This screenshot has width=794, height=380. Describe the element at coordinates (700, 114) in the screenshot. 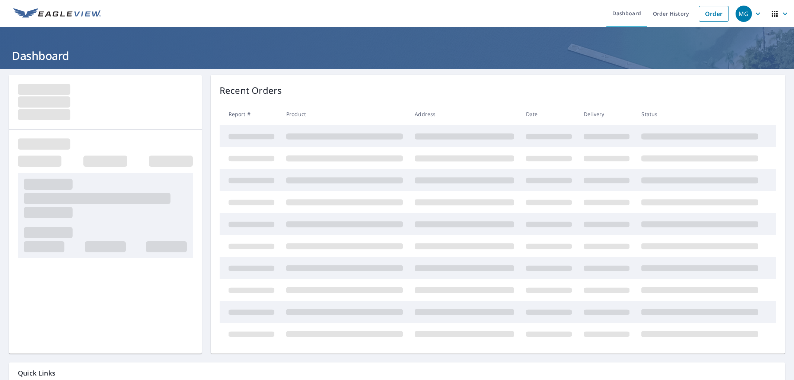

I see `th: Status` at that location.